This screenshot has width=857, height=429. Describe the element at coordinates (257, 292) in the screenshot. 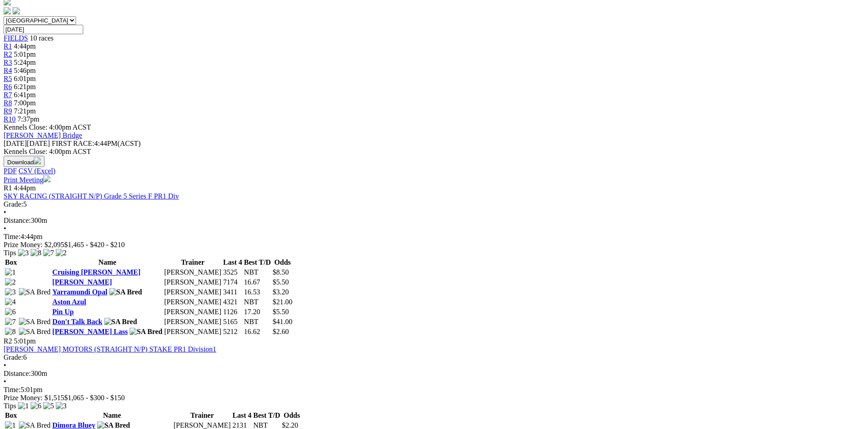

I see `td: 16.53` at that location.